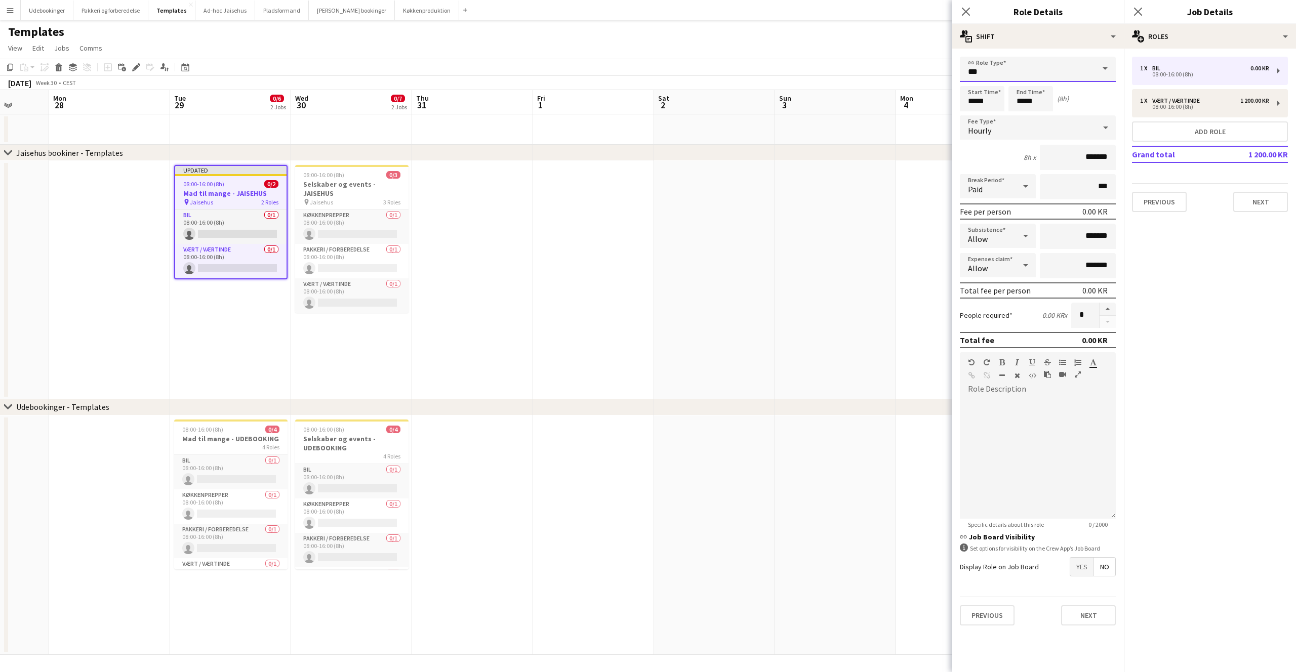 The width and height of the screenshot is (1296, 672). Describe the element at coordinates (1017, 362) in the screenshot. I see `button: Italic` at that location.